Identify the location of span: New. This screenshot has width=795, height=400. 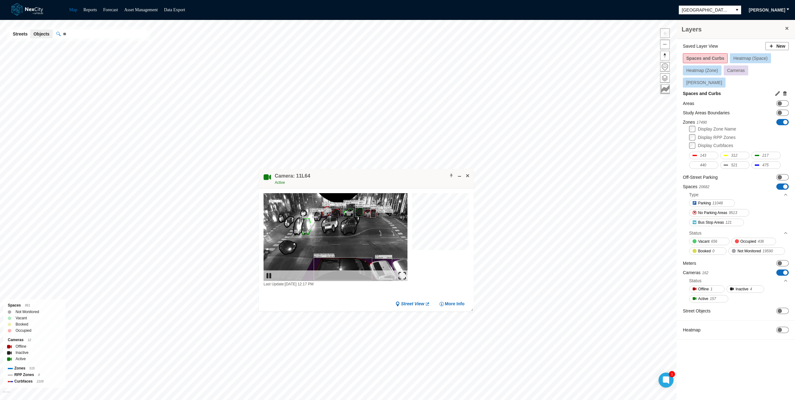
(781, 46).